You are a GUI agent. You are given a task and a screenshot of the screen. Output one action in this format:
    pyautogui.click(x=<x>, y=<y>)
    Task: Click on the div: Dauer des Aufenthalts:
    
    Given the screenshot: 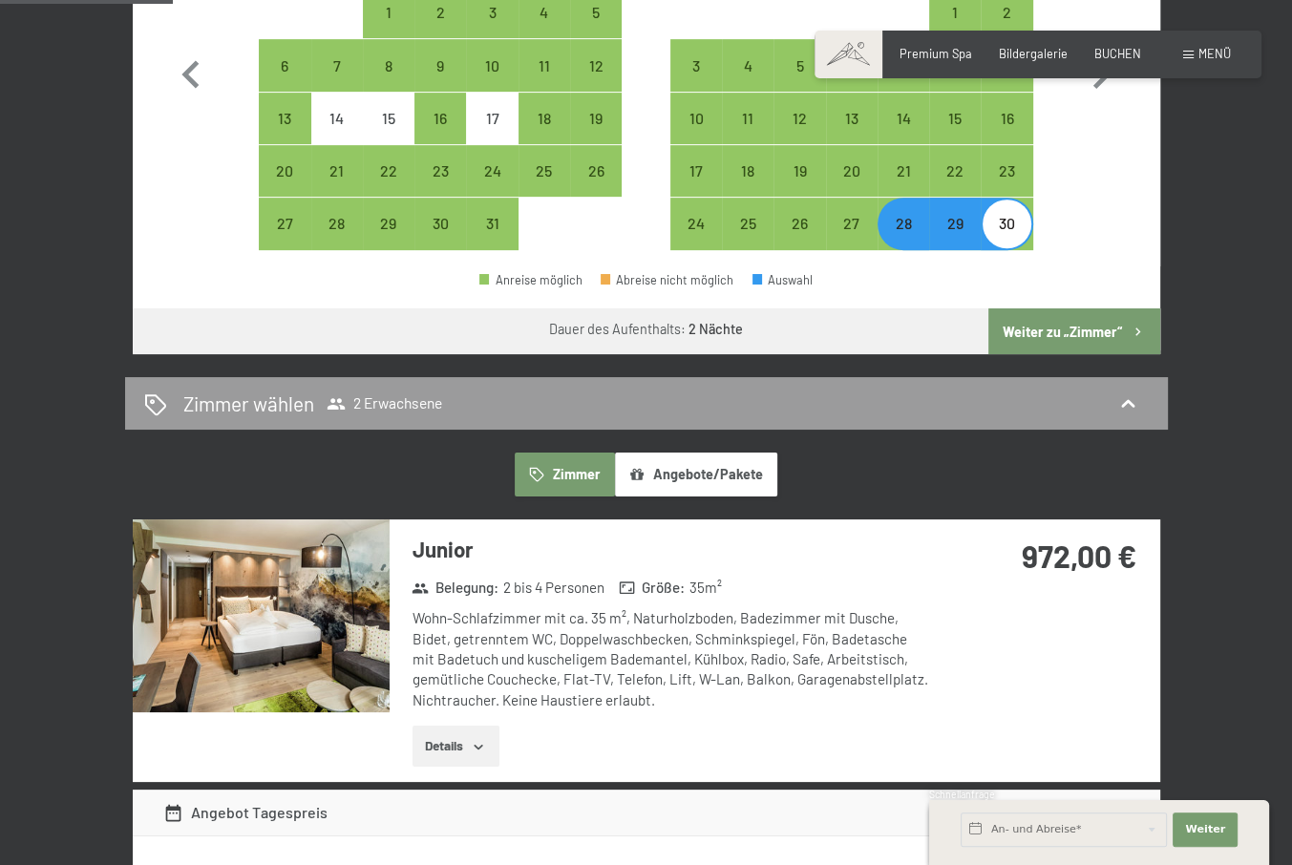 What is the action you would take?
    pyautogui.click(x=646, y=330)
    